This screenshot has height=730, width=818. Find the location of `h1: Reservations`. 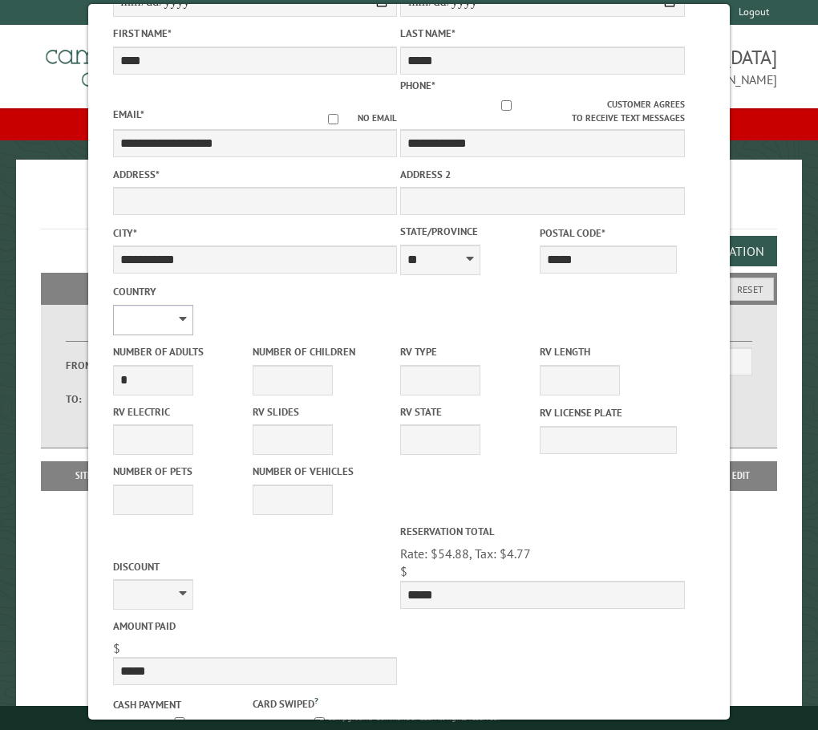

h1: Reservations is located at coordinates (409, 207).